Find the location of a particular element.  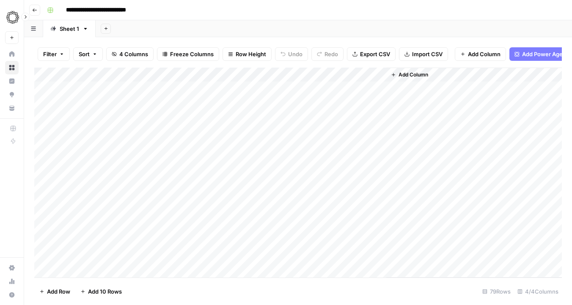

span: Add 10 Rows is located at coordinates (105, 292).